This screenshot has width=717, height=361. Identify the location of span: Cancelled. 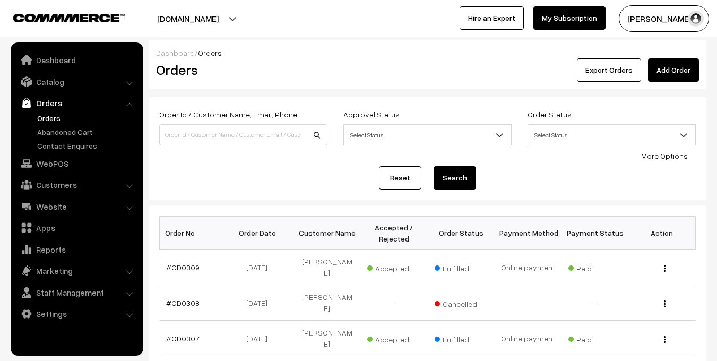
(461, 303).